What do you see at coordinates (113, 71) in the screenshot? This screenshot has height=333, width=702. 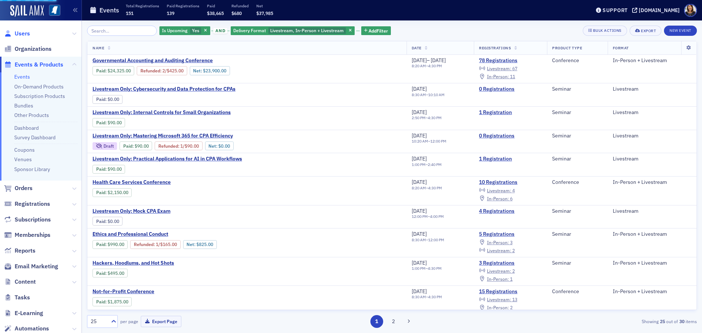 I see `div: Paid: 94 - $2432500` at bounding box center [113, 71].